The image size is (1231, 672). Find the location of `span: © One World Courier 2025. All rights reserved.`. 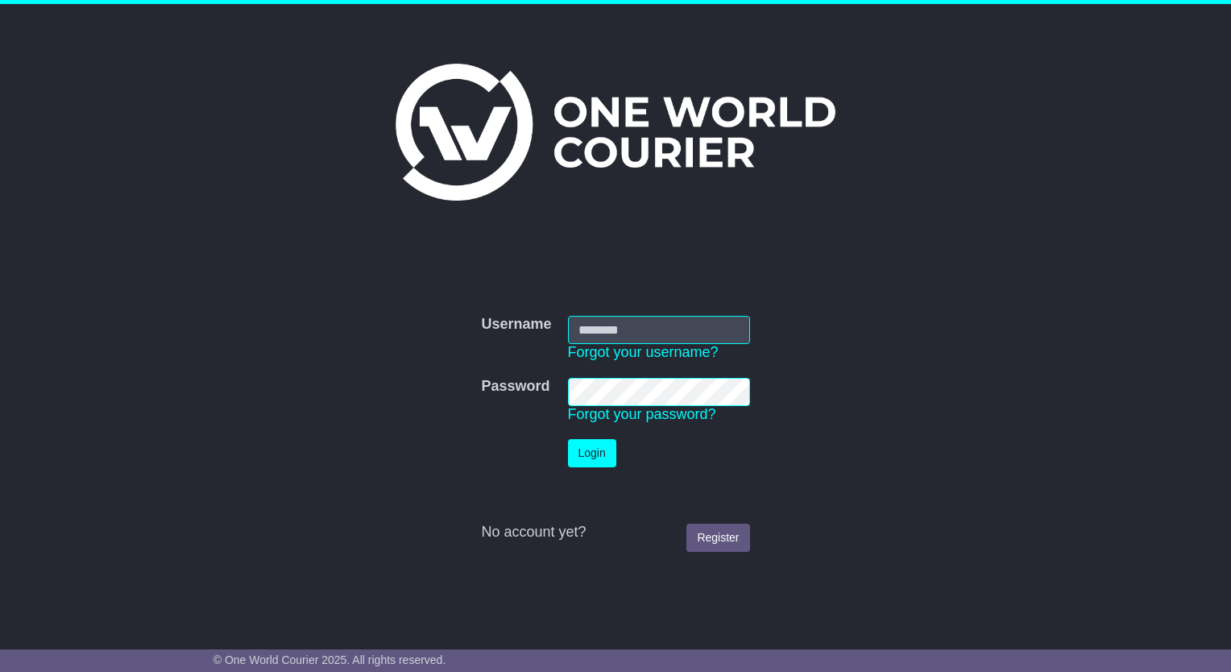

span: © One World Courier 2025. All rights reserved. is located at coordinates (330, 660).